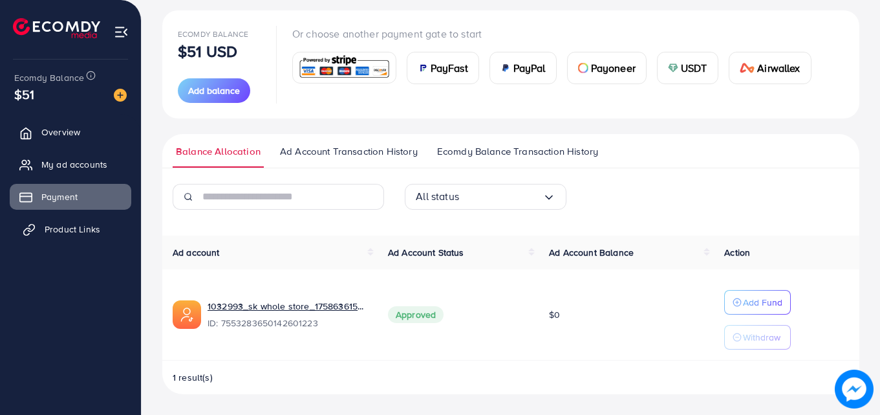 This screenshot has width=880, height=415. Describe the element at coordinates (71, 132) in the screenshot. I see `a: Overview` at that location.